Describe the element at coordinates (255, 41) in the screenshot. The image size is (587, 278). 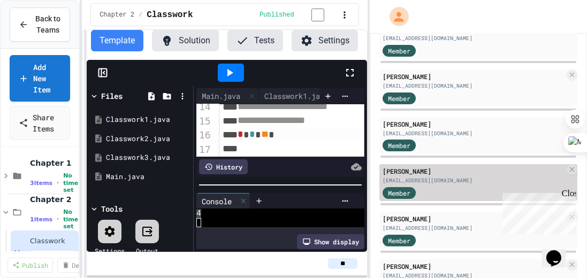
I see `button: Tests` at that location.